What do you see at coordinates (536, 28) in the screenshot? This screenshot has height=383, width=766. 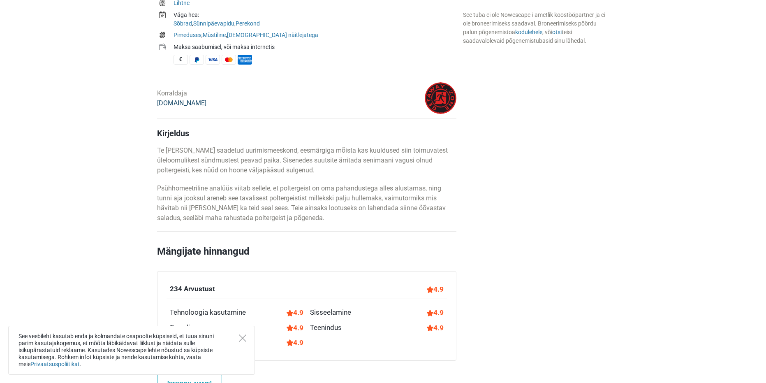 I see `div: See tuba ei ole Nowescape-i ametlik koostööpartner ja ei ole broneerimiseks saadaval. Broneerimis...` at bounding box center [536, 28].